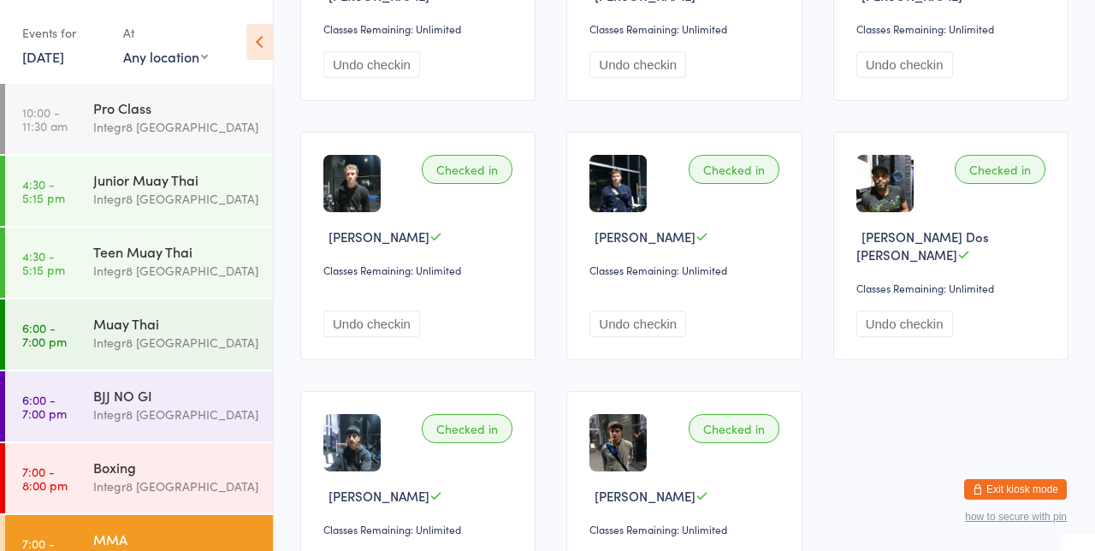 Image resolution: width=1095 pixels, height=551 pixels. Describe the element at coordinates (175, 323) in the screenshot. I see `div: Muay Thai` at that location.